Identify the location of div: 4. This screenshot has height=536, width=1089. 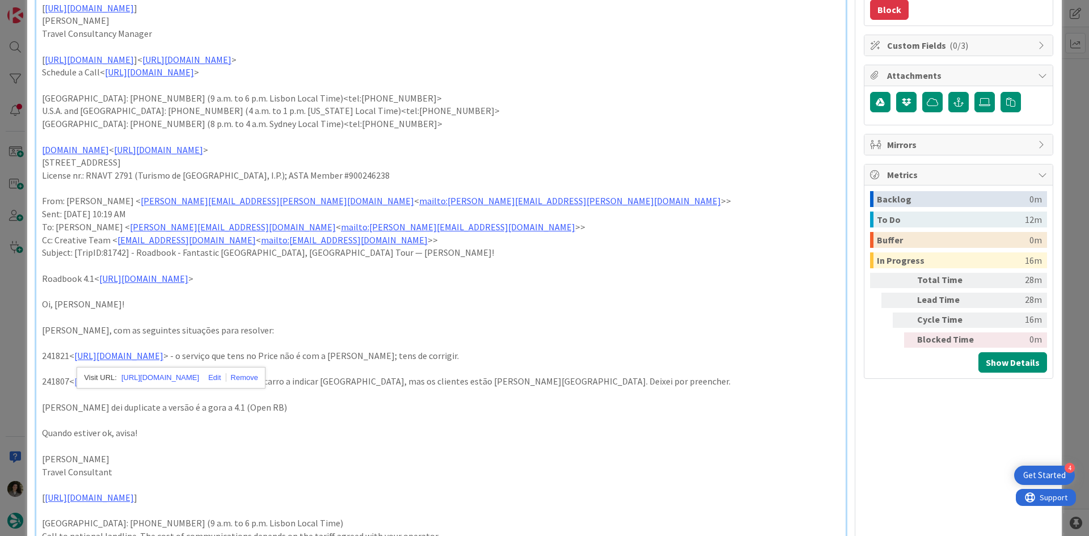
(1069, 468).